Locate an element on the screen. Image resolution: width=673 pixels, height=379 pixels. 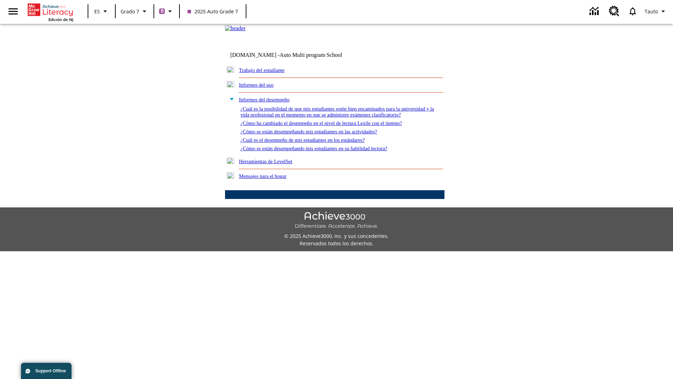
span: Edición de NJ is located at coordinates (61, 19).